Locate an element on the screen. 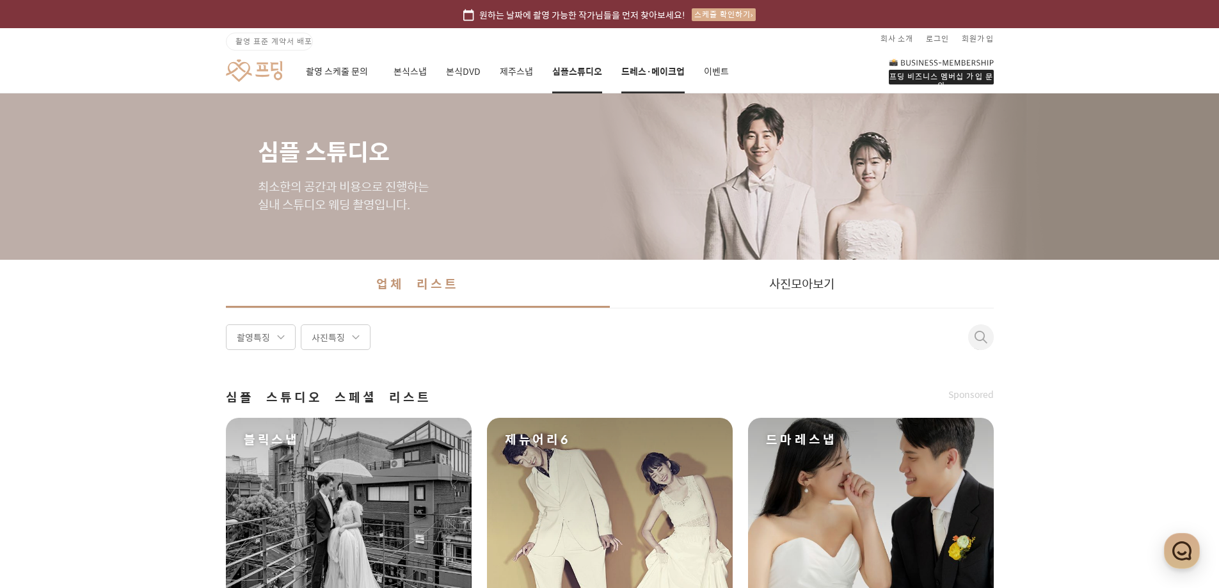  div: 사진특징 is located at coordinates (335, 337).